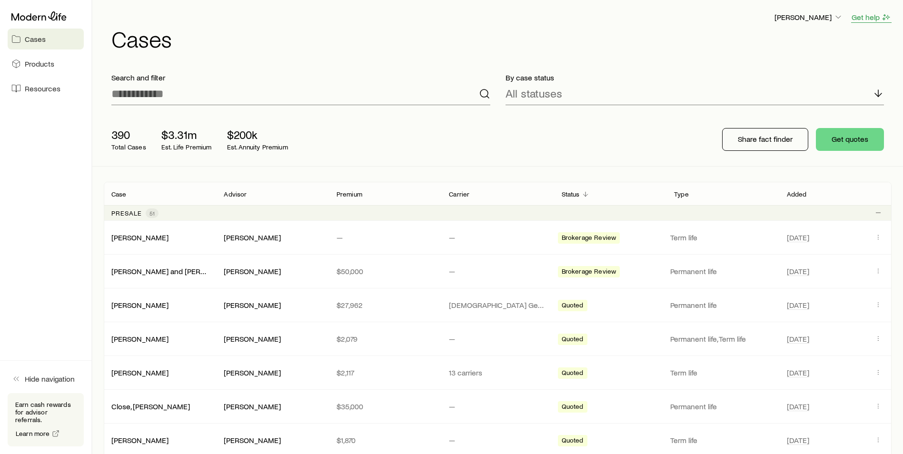 Image resolution: width=903 pixels, height=454 pixels. What do you see at coordinates (46, 39) in the screenshot?
I see `a: Cases` at bounding box center [46, 39].